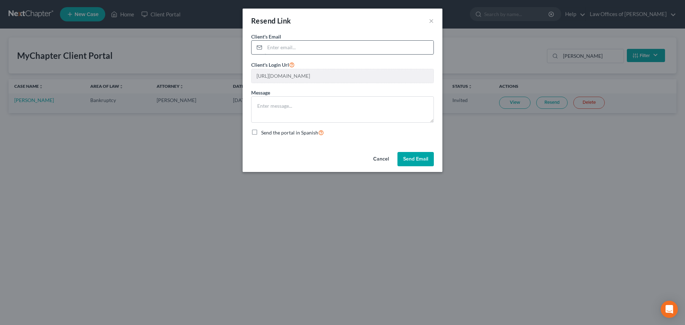  What do you see at coordinates (273, 65) in the screenshot?
I see `label: Client's Login Url` at bounding box center [273, 65].